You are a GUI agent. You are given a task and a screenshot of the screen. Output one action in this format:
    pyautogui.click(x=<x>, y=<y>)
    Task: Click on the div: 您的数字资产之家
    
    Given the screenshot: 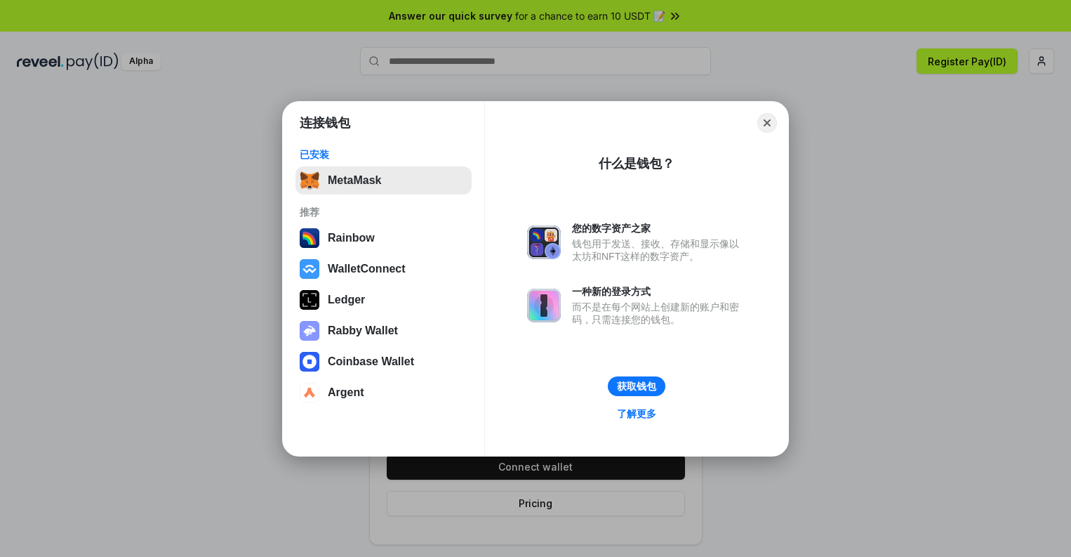 What is the action you would take?
    pyautogui.click(x=659, y=228)
    